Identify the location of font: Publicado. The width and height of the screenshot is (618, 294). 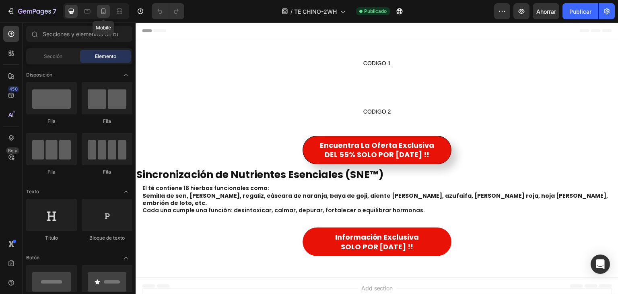
(376, 11).